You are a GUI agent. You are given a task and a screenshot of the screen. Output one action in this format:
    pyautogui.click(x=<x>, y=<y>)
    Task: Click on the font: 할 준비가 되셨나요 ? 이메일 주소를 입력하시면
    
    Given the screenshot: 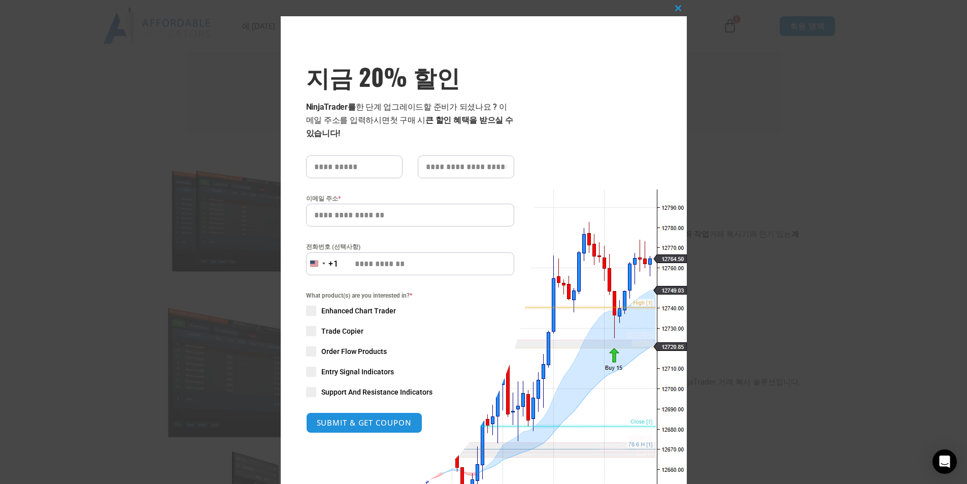 What is the action you would take?
    pyautogui.click(x=407, y=113)
    